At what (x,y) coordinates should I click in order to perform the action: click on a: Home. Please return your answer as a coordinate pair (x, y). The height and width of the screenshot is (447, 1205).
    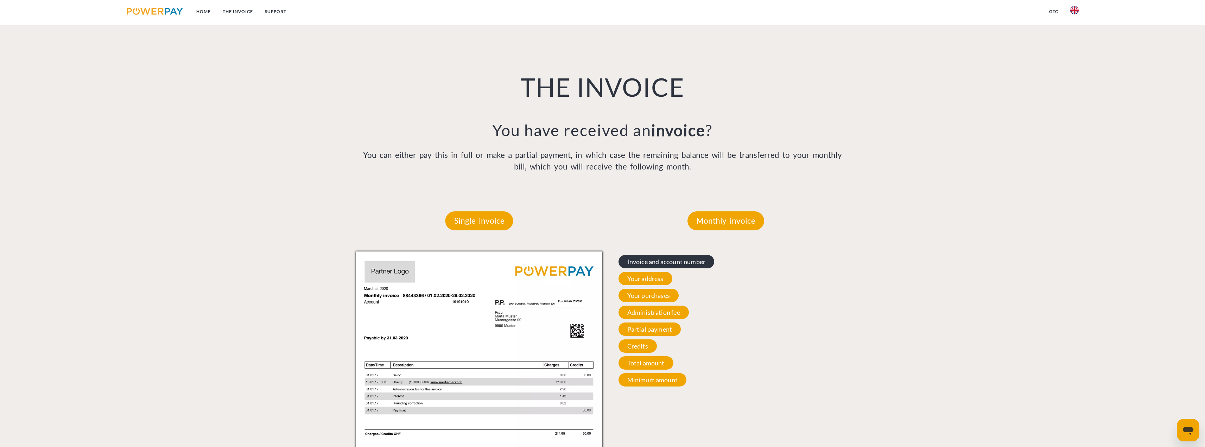
    Looking at the image, I should click on (203, 12).